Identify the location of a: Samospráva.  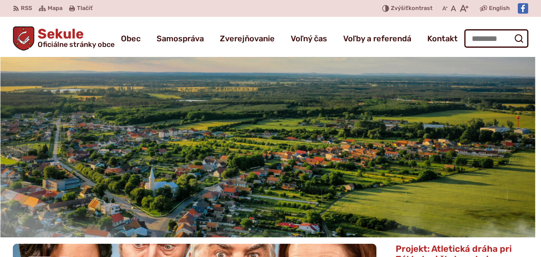
(180, 38).